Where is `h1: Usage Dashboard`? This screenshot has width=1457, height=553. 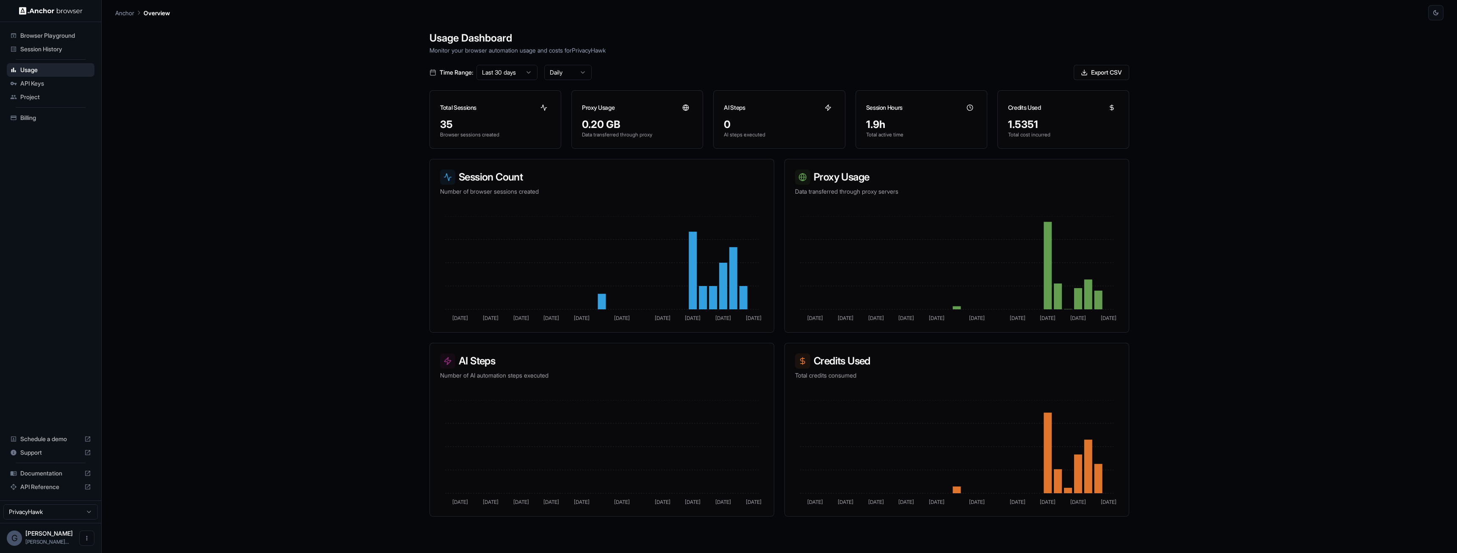
h1: Usage Dashboard is located at coordinates (779, 38).